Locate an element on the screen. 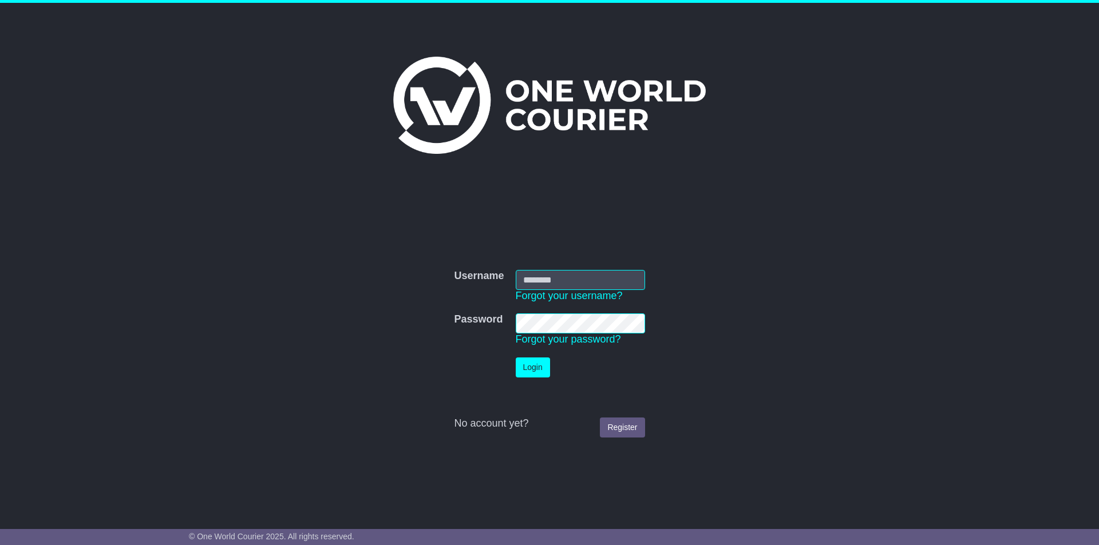  label: Username is located at coordinates (478, 276).